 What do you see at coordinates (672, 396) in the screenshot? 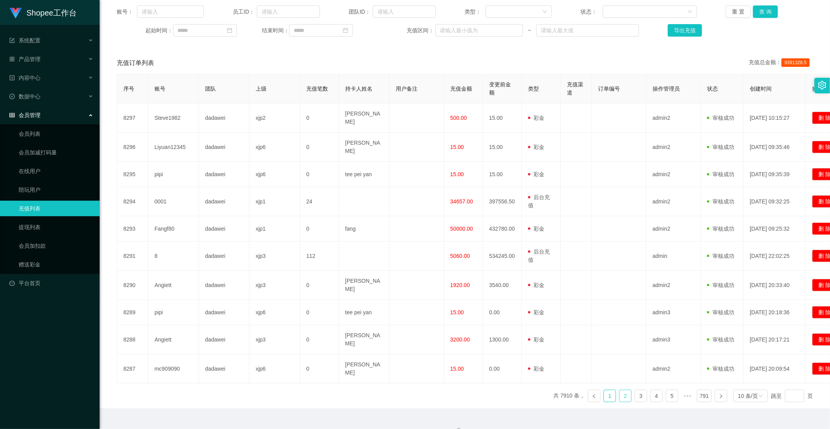
I see `li: 5` at bounding box center [672, 396].